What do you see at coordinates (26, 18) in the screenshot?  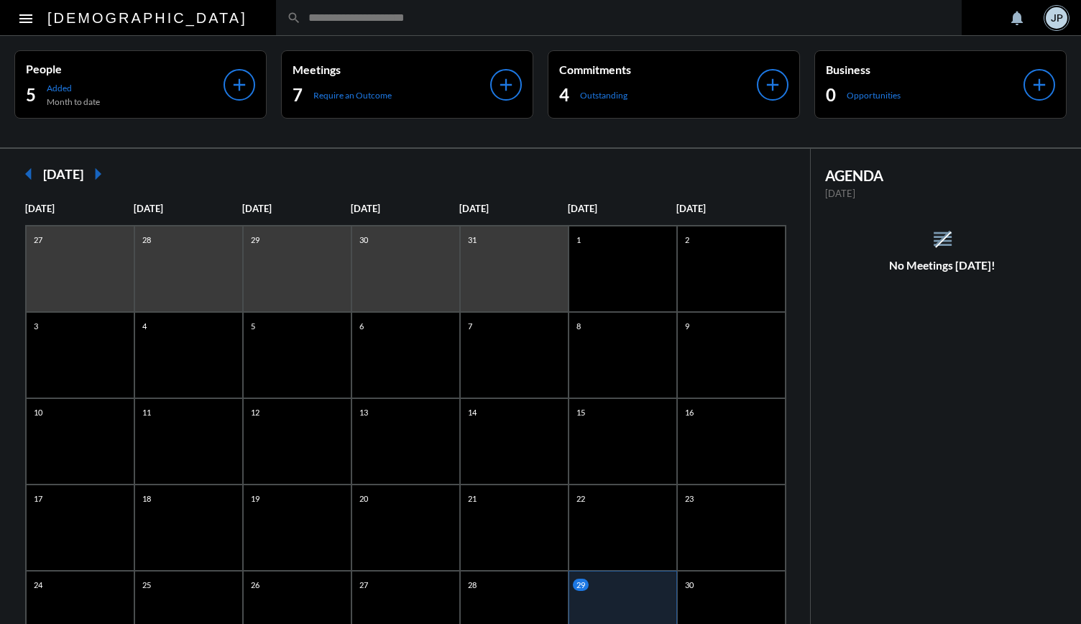 I see `button: Toggle sidenav` at bounding box center [26, 18].